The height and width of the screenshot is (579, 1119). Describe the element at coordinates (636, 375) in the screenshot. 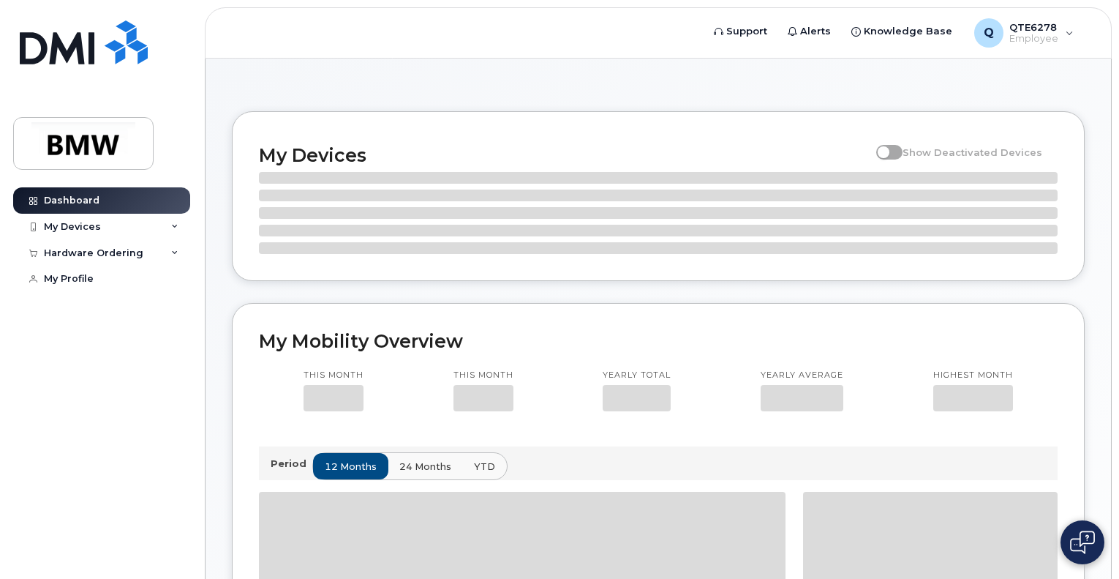

I see `p: Yearly total` at that location.